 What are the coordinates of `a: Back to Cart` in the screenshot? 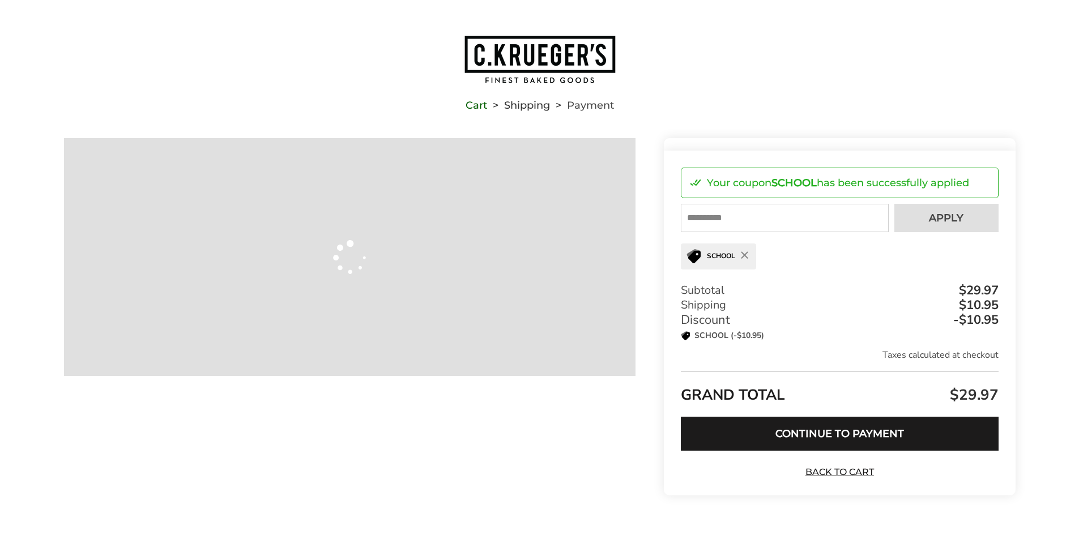 It's located at (839, 472).